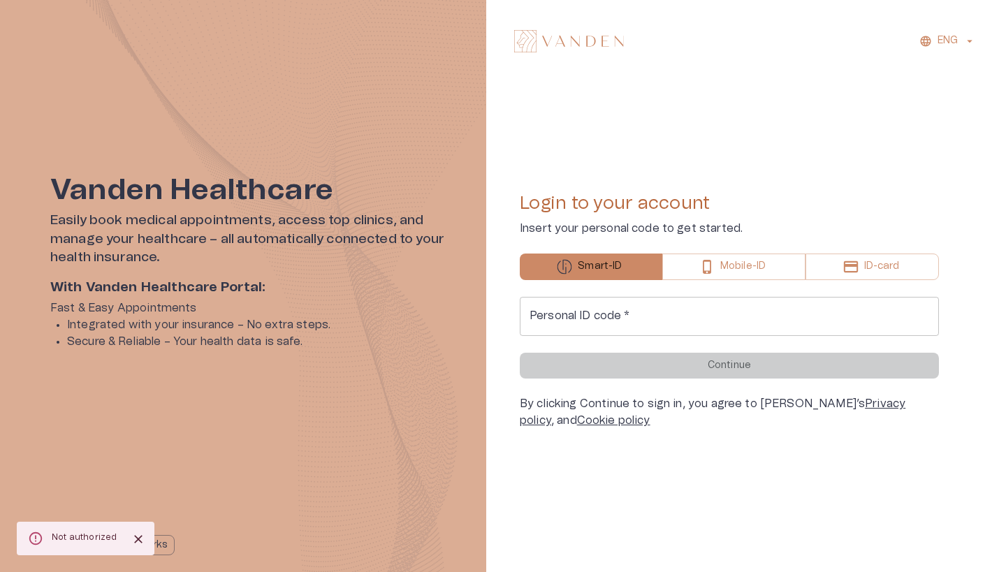  What do you see at coordinates (591, 267) in the screenshot?
I see `button: Smart-ID` at bounding box center [591, 267].